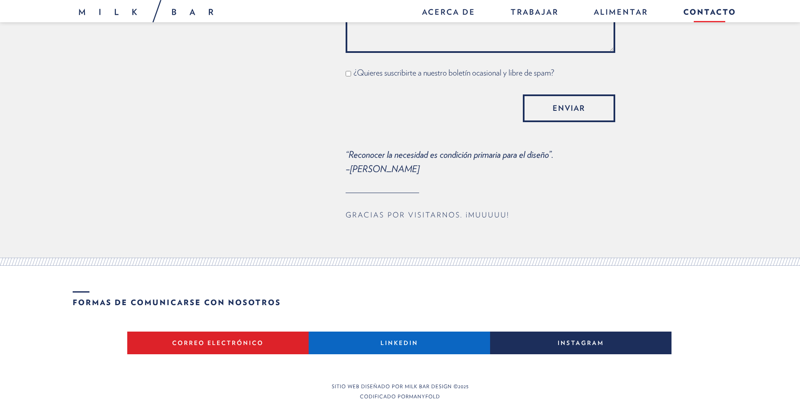 The image size is (800, 400). Describe the element at coordinates (218, 343) in the screenshot. I see `a: Correo electrónico` at that location.